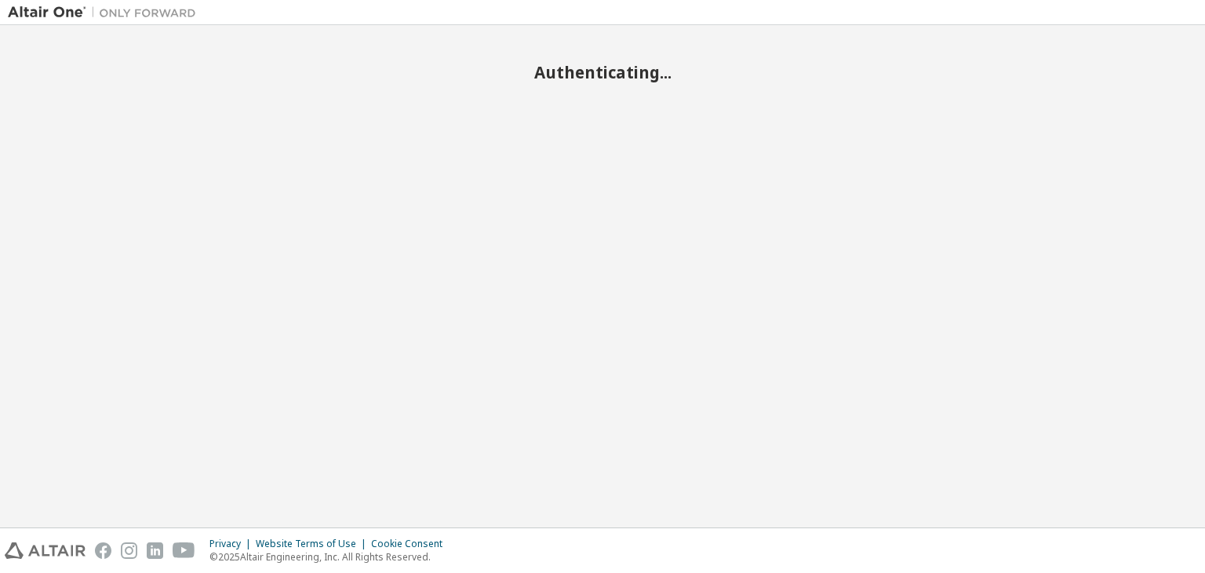 The width and height of the screenshot is (1205, 573). I want to click on h2: Authenticating..., so click(602, 72).